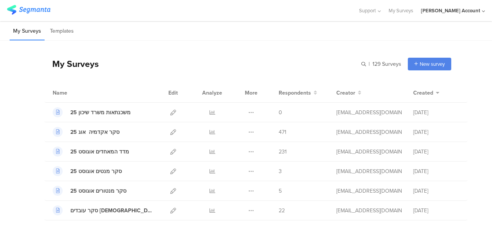 This screenshot has width=492, height=225. What do you see at coordinates (100, 112) in the screenshot?
I see `div: משכנתאות משרד שיכון 25` at bounding box center [100, 112].